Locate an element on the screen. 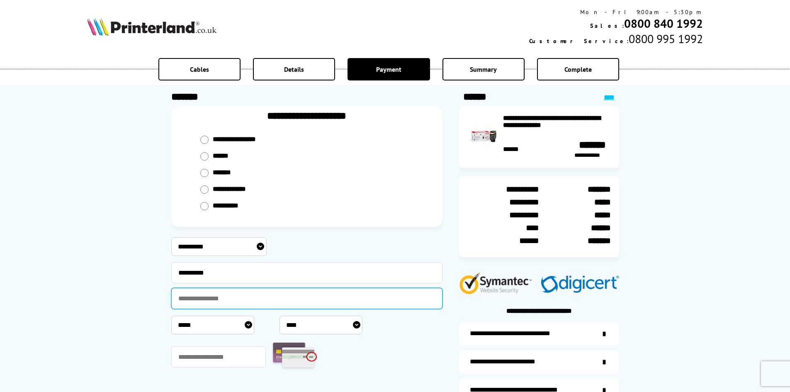 The height and width of the screenshot is (392, 790). div: Mon - Fri 9:00am - 5:30pm is located at coordinates (616, 12).